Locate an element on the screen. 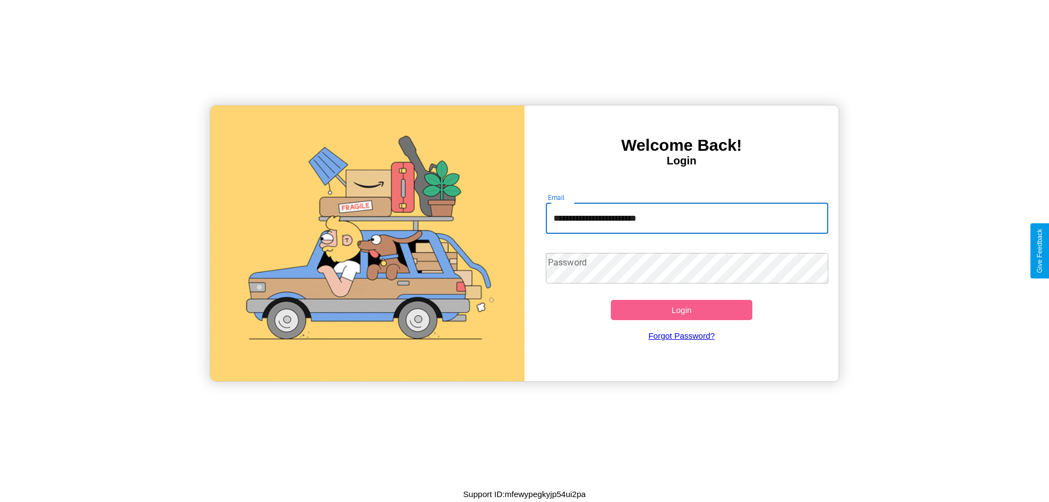 This screenshot has width=1049, height=502. h3: Welcome Back! is located at coordinates (681, 145).